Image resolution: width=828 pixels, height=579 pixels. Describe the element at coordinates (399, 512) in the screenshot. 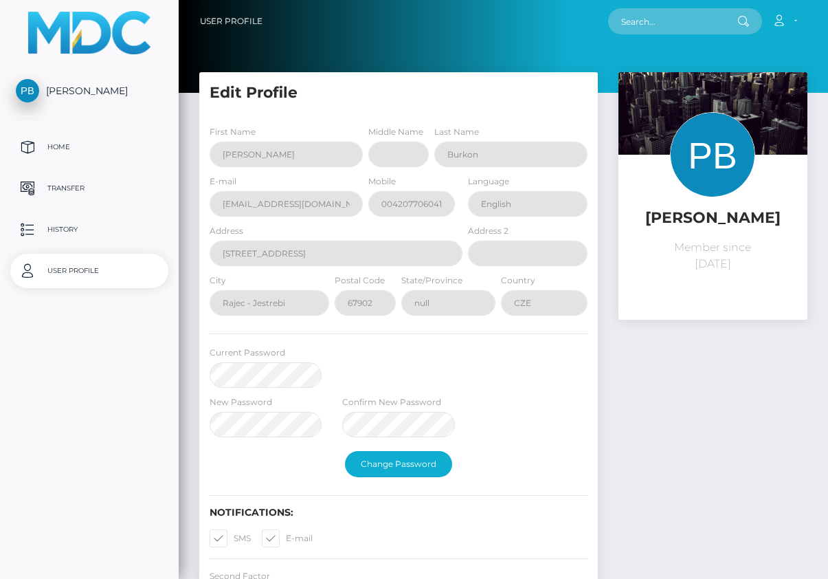

I see `h6: Notifications:` at that location.